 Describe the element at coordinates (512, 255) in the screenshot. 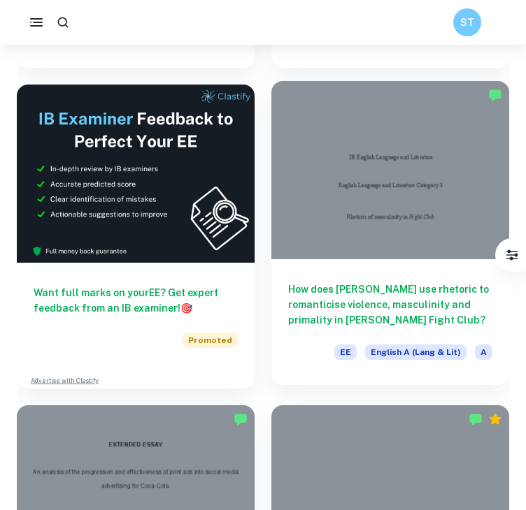

I see `button: Filter` at that location.